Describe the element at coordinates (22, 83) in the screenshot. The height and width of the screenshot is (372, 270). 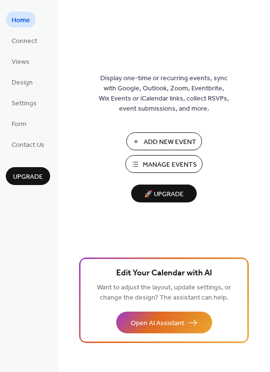
I see `span: Design` at that location.